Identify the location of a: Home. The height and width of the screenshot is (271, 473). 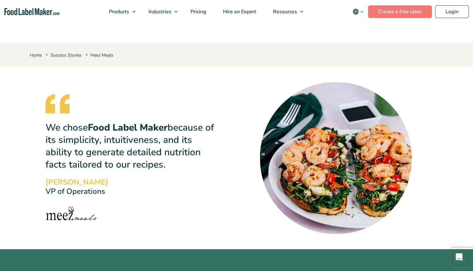
(36, 55).